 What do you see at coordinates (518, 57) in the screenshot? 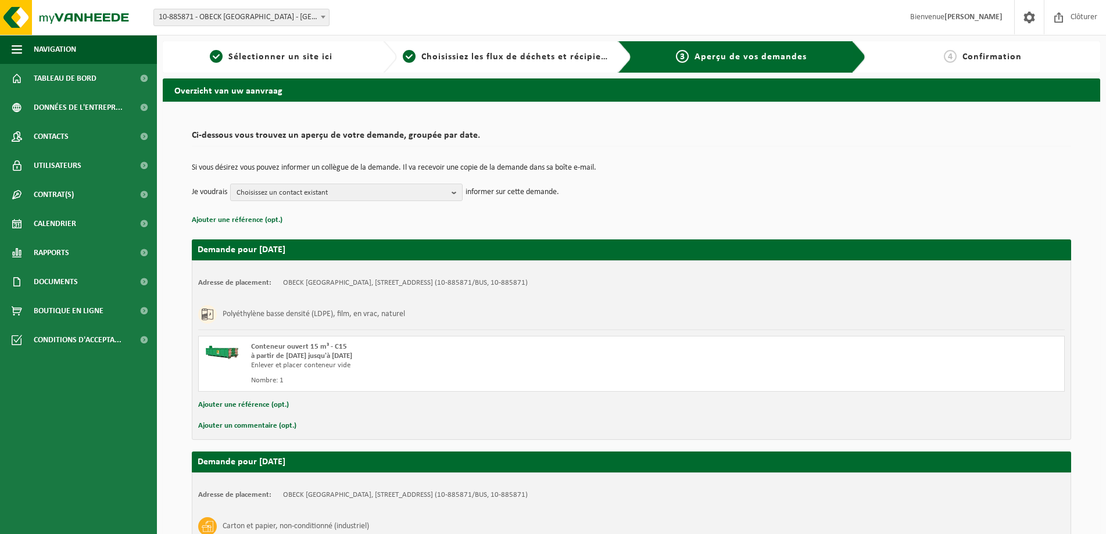
I see `span: Choisissiez les flux de déchets et récipients` at bounding box center [518, 57].